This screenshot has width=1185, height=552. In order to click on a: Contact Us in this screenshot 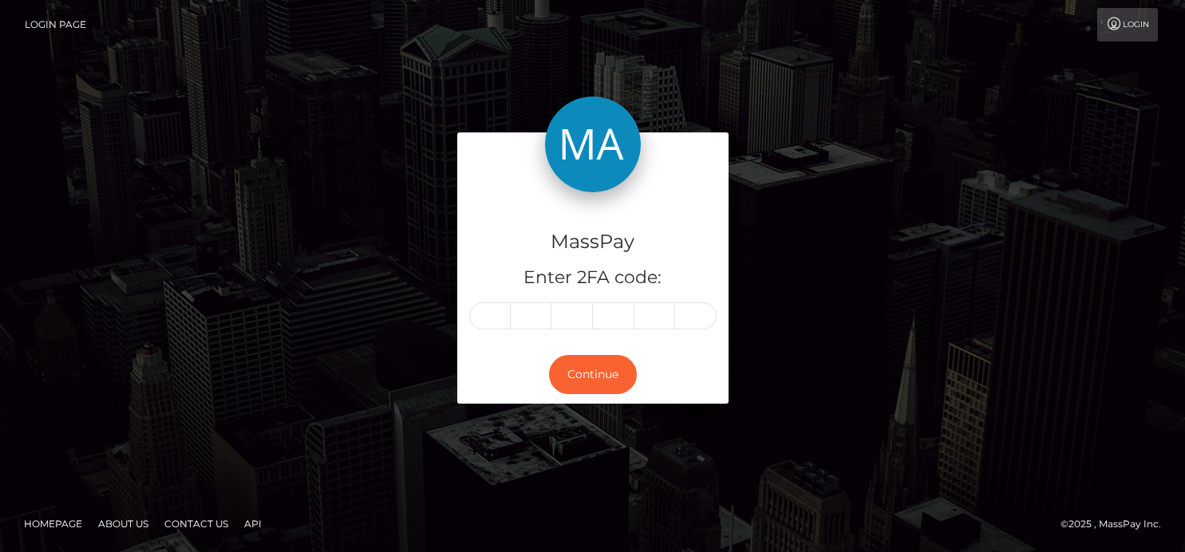, I will do `click(196, 524)`.